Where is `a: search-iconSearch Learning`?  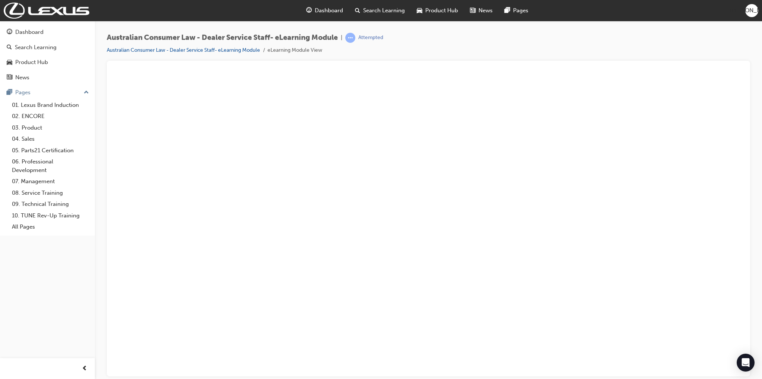
a: search-iconSearch Learning is located at coordinates (380, 10).